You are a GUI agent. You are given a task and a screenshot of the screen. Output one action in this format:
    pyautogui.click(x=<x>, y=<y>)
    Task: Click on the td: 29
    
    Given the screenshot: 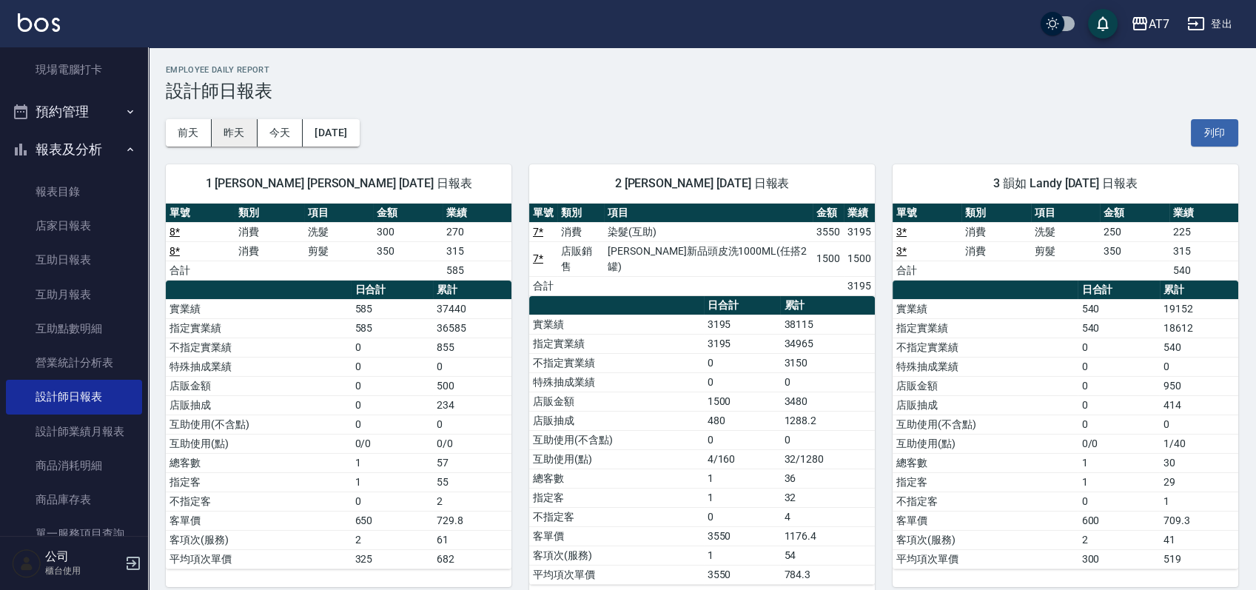 What is the action you would take?
    pyautogui.click(x=1199, y=482)
    